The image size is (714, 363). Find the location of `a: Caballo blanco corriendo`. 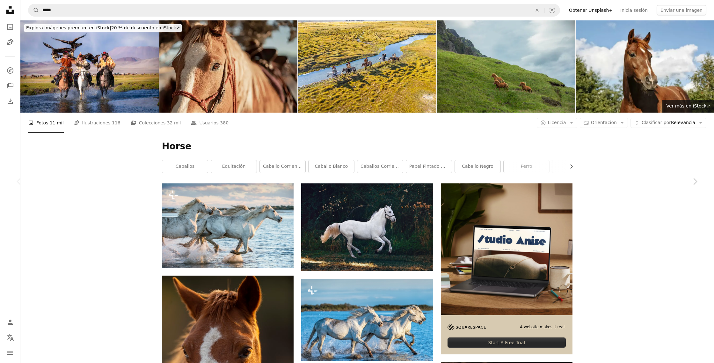

a: Caballo blanco corriendo is located at coordinates (367, 227).